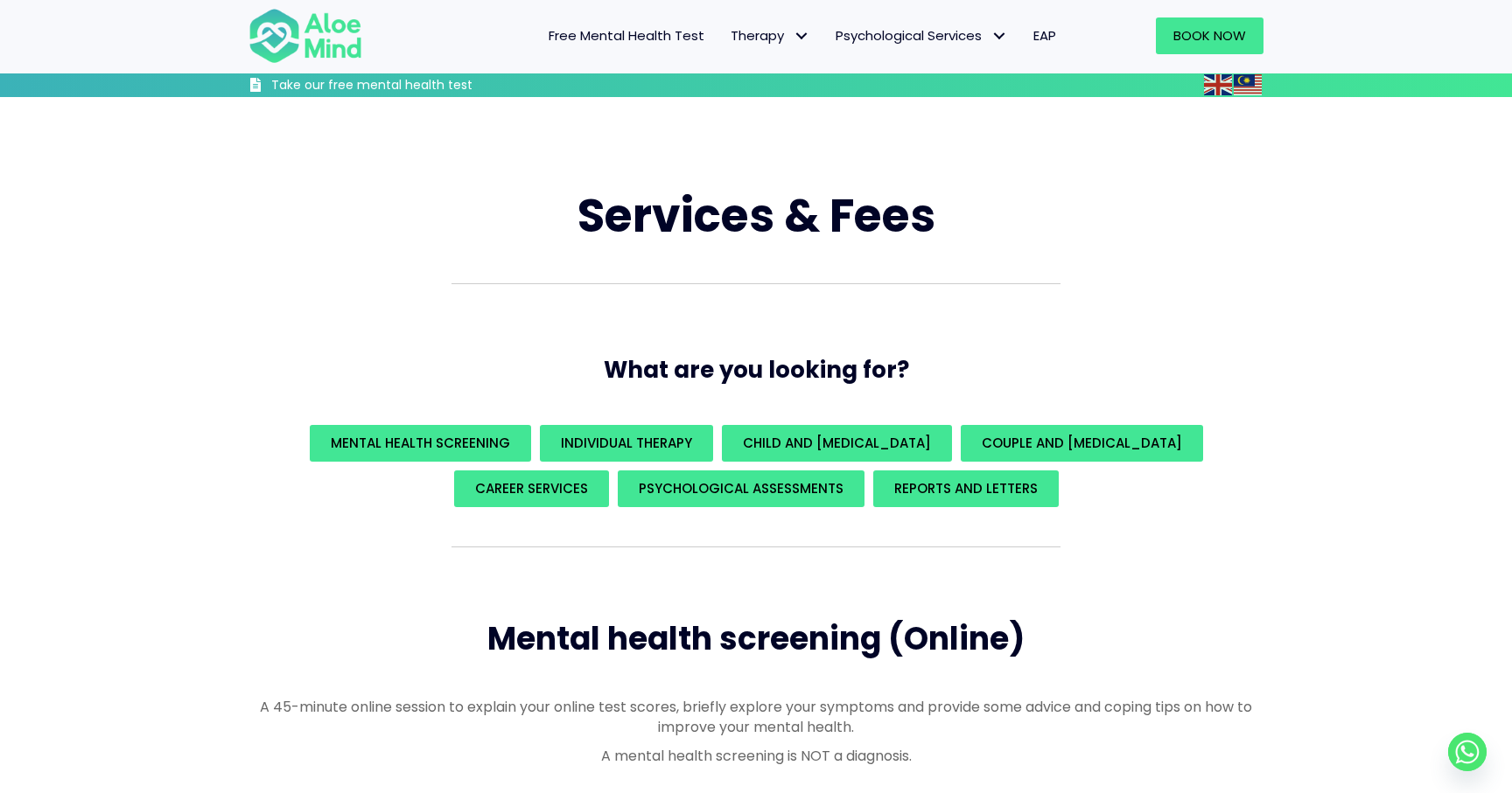 The image size is (1512, 793). I want to click on img: Aloe mind Logo, so click(306, 35).